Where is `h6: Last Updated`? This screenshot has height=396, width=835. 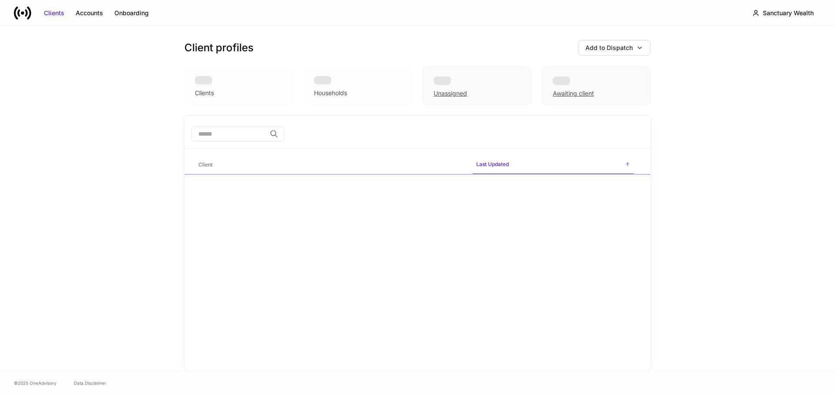
h6: Last Updated is located at coordinates (493, 164).